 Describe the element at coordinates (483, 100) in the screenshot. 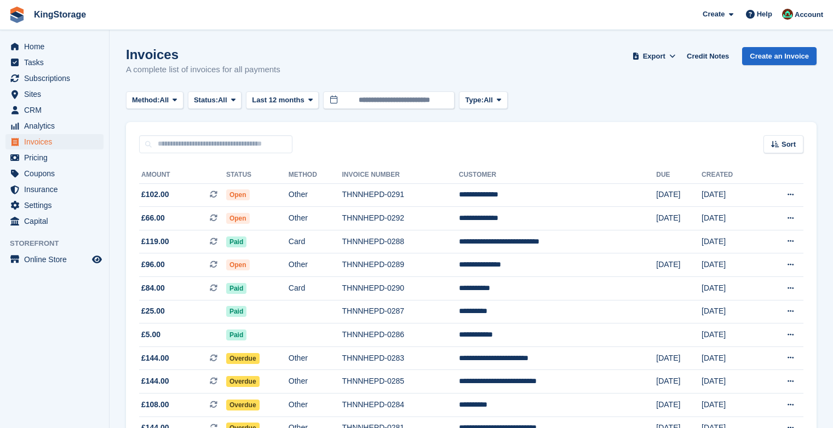

I see `button: Type: All` at that location.